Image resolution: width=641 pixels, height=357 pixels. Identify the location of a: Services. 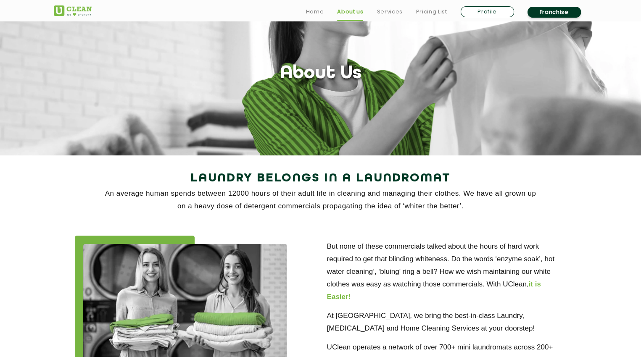
(389, 12).